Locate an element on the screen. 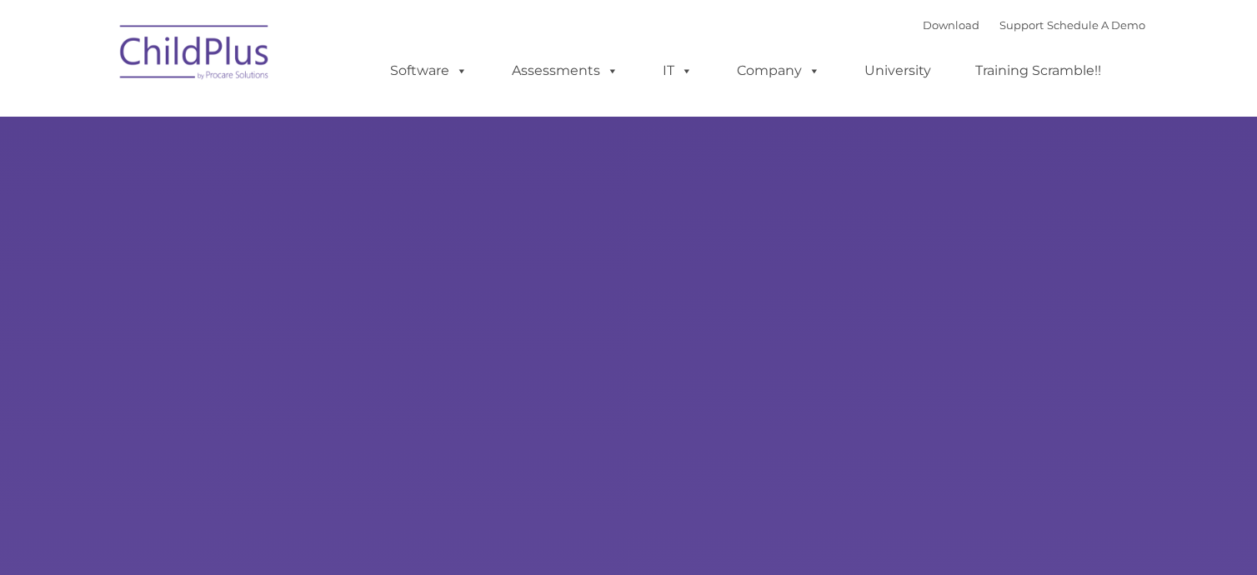 Image resolution: width=1257 pixels, height=575 pixels. img: ChildPlus by Procare Solutions is located at coordinates (195, 55).